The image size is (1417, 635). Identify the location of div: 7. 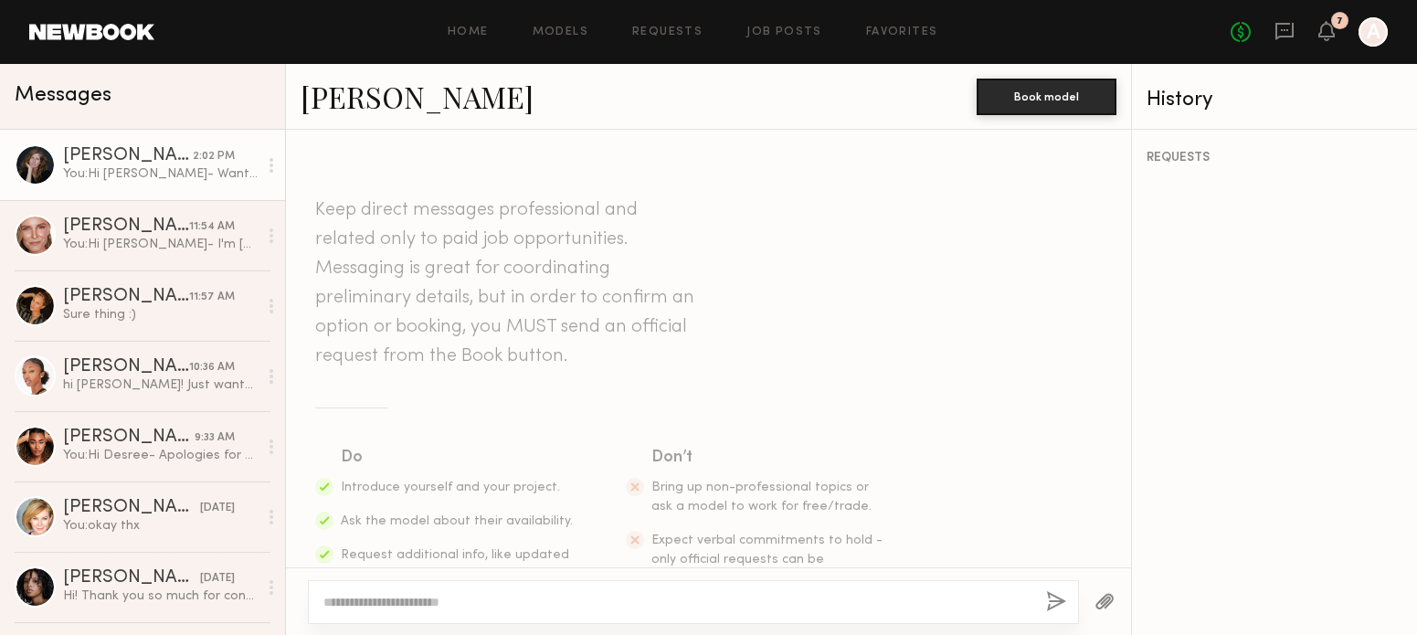
(1339, 21).